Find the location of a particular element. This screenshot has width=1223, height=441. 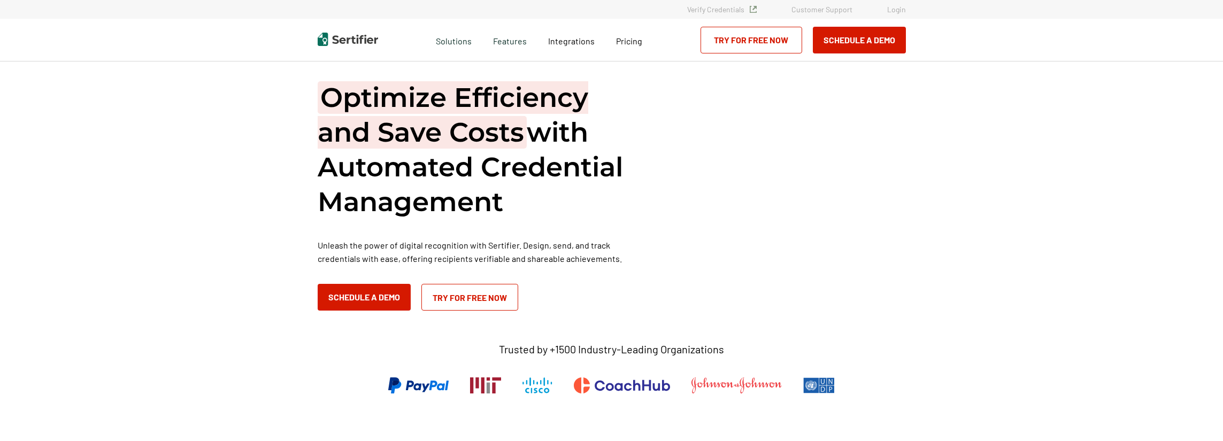

span: Features is located at coordinates (510, 40).